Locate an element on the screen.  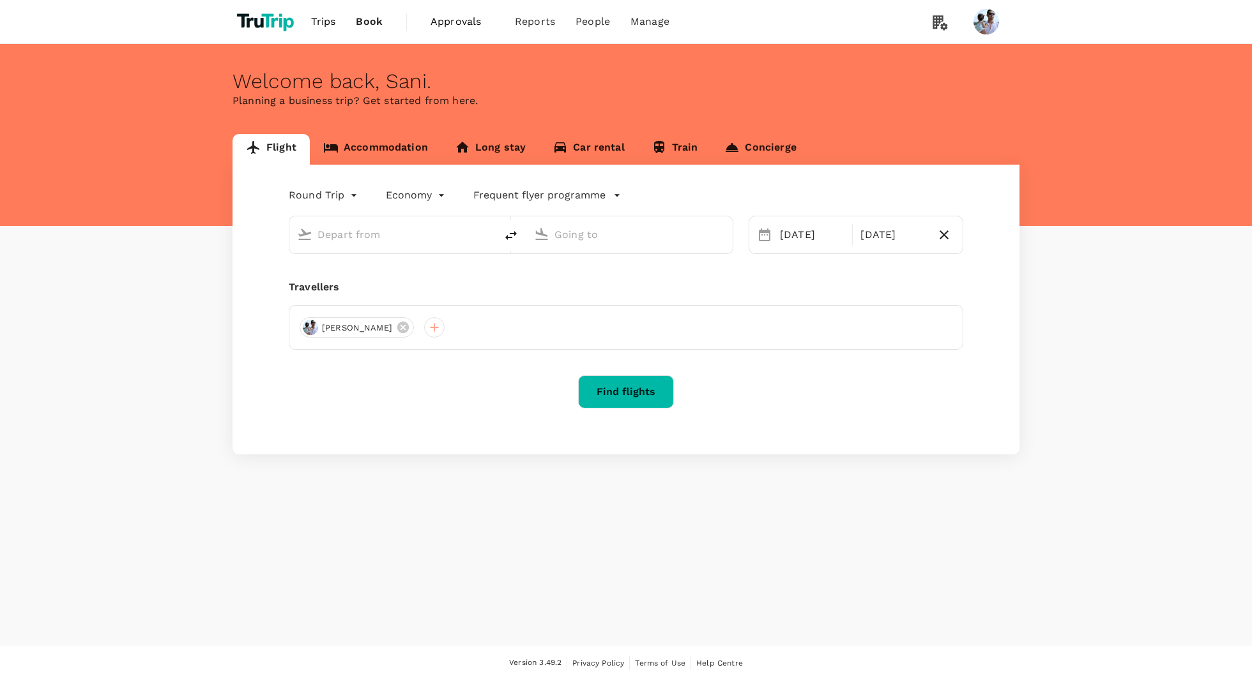
input: Going to is located at coordinates (630, 234).